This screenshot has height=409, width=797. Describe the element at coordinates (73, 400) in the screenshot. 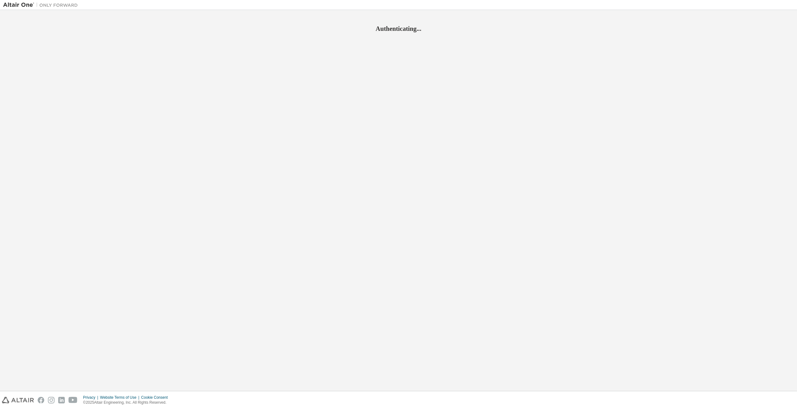

I see `img: youtube.svg` at that location.